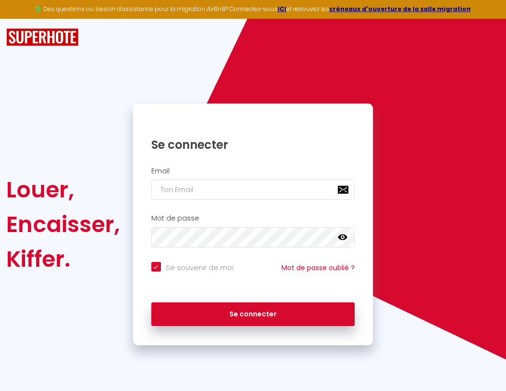 This screenshot has width=506, height=391. What do you see at coordinates (400, 9) in the screenshot?
I see `a: créneaux d'ouverture de la salle migration` at bounding box center [400, 9].